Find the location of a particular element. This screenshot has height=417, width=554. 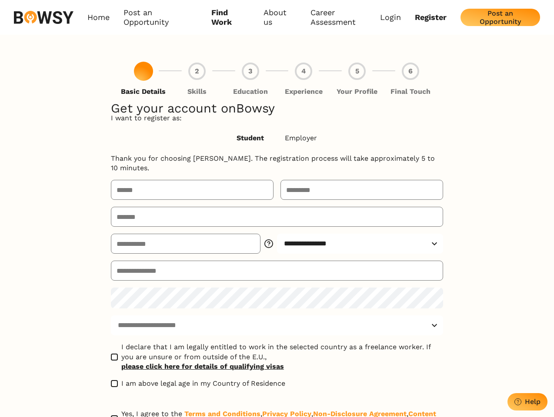

a: Career Assessment is located at coordinates (345, 17).